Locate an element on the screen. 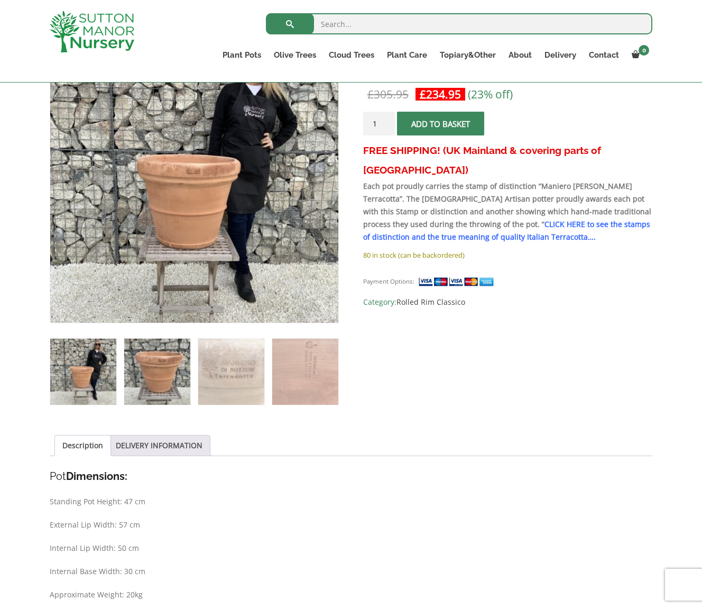 This screenshot has height=608, width=702. p: 80 in stock (can be backordered) is located at coordinates (508, 255).